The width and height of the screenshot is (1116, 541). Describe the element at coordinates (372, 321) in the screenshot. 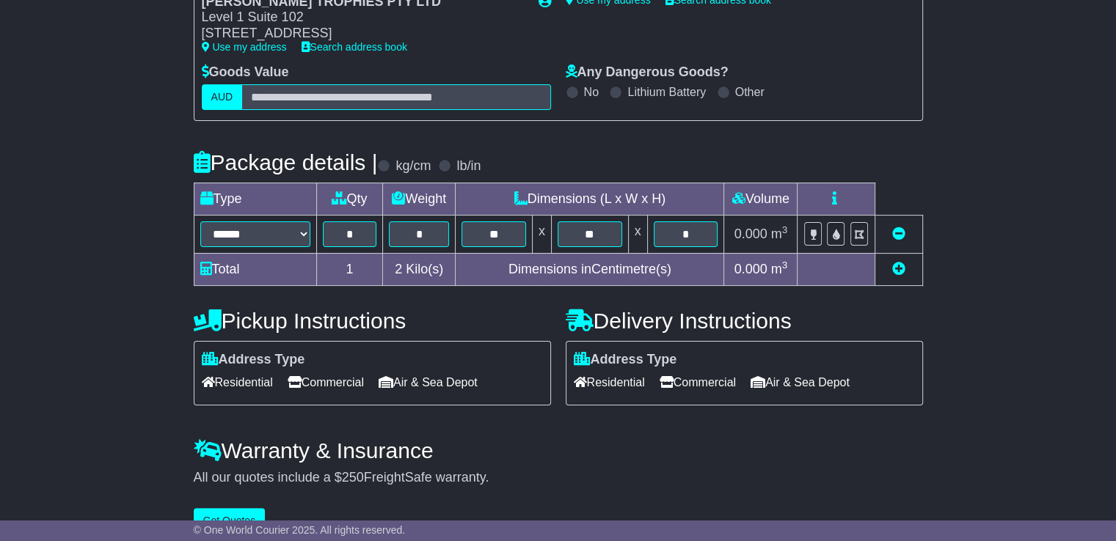

I see `h4: Pickup Instructions` at that location.